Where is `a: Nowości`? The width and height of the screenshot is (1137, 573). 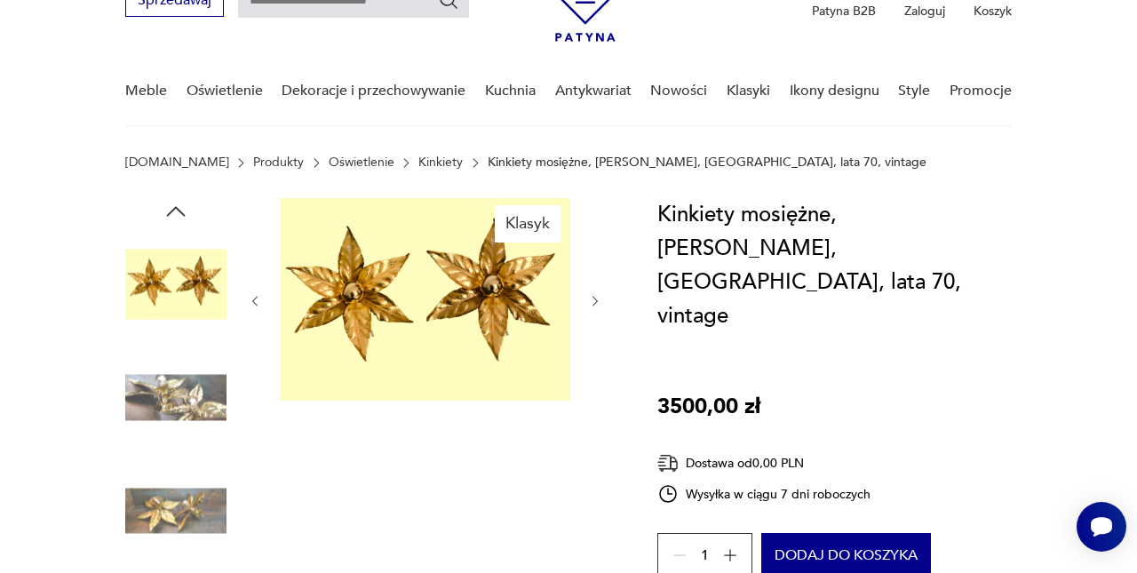
a: Nowości is located at coordinates (679, 91).